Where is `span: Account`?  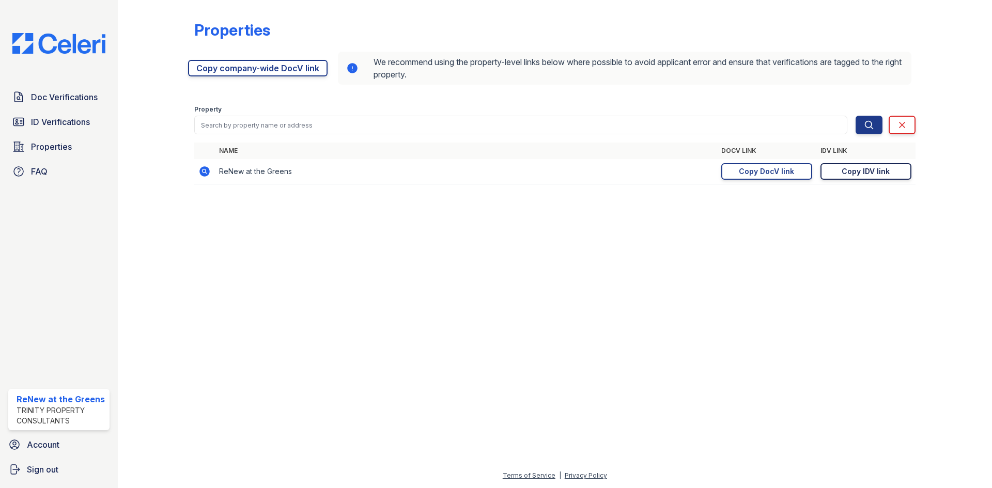
span: Account is located at coordinates (43, 445).